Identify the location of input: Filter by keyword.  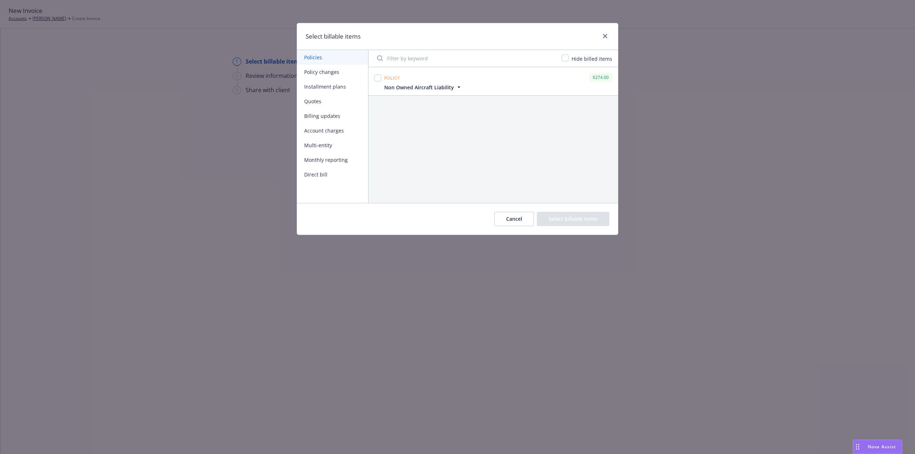
(465, 58).